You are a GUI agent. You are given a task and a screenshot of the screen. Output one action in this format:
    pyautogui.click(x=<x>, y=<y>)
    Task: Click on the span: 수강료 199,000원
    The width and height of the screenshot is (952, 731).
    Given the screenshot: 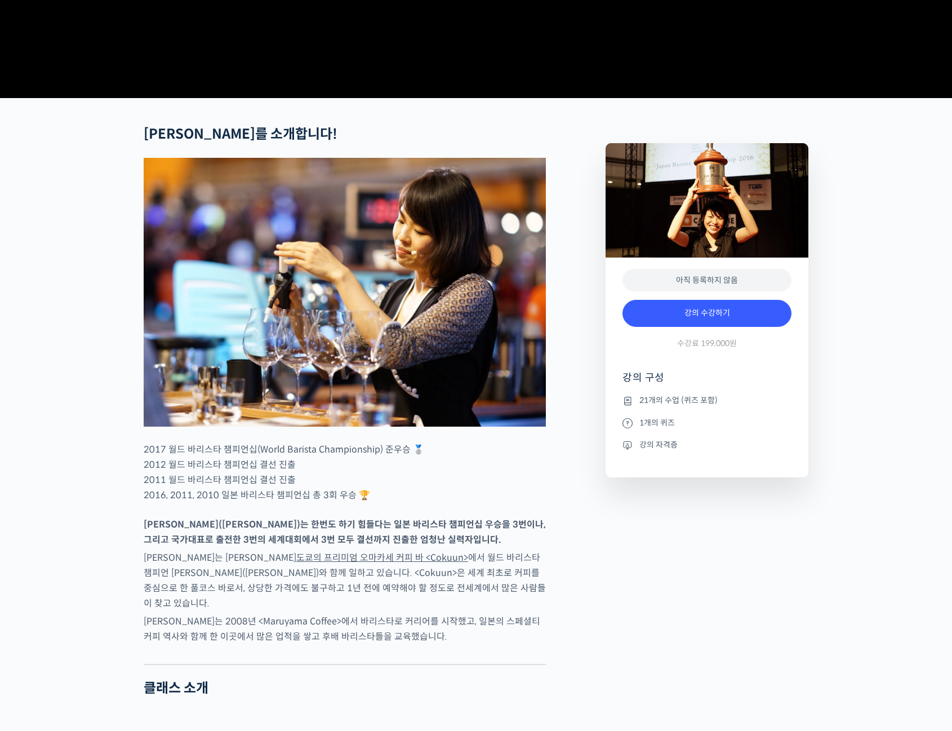 What is the action you would take?
    pyautogui.click(x=707, y=343)
    